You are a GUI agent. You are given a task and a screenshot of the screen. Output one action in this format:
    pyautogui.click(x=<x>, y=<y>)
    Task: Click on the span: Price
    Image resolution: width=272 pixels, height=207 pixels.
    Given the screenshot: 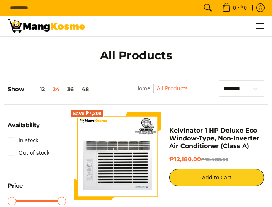 What is the action you would take?
    pyautogui.click(x=15, y=185)
    